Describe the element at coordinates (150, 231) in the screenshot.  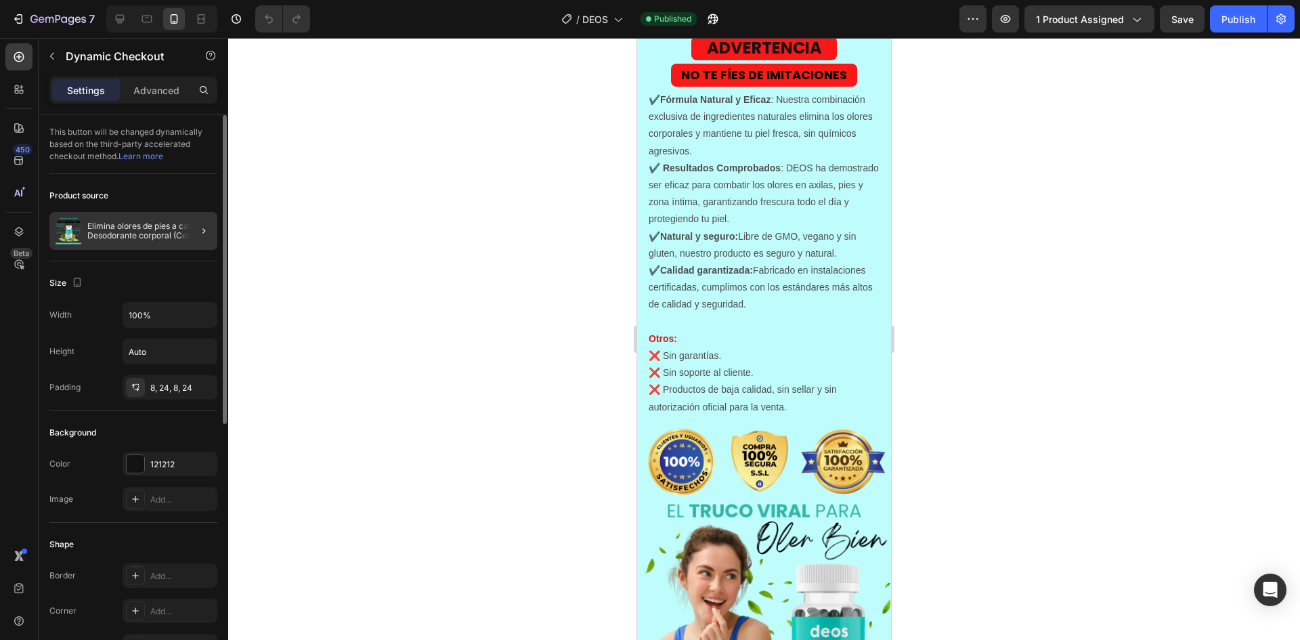
I see `p: Elimina olores de pies a cabeza | Desodorante corporal (Copia)` at that location.